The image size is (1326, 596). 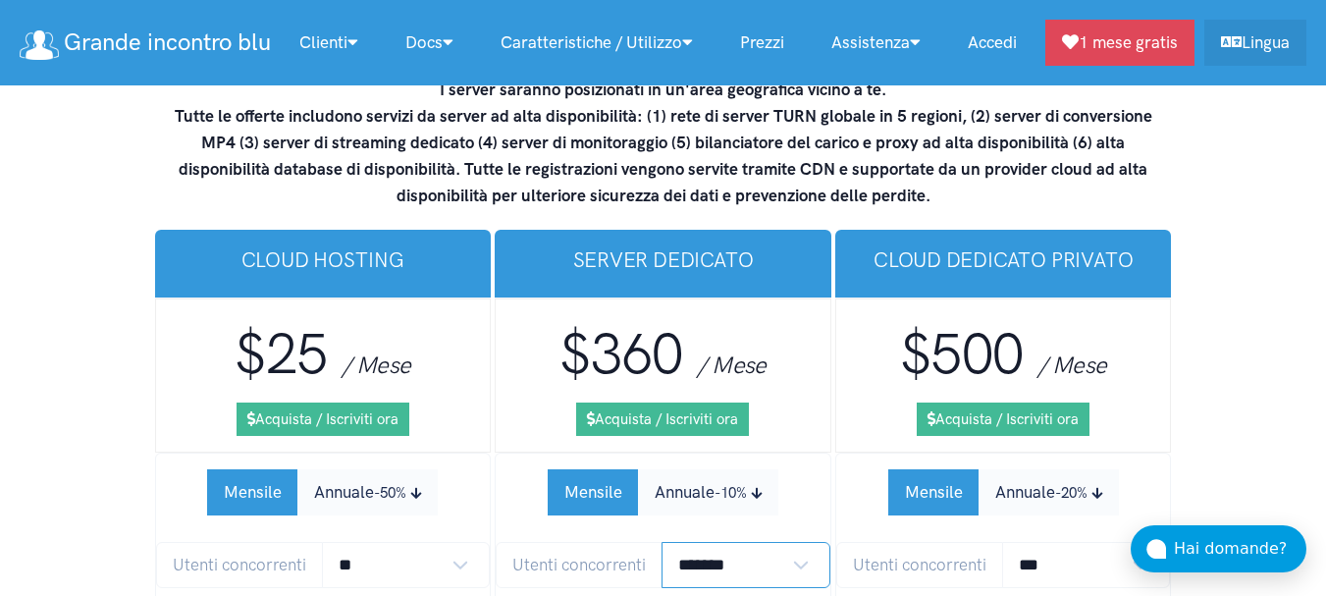 What do you see at coordinates (39, 45) in the screenshot?
I see `img: logo` at bounding box center [39, 45].